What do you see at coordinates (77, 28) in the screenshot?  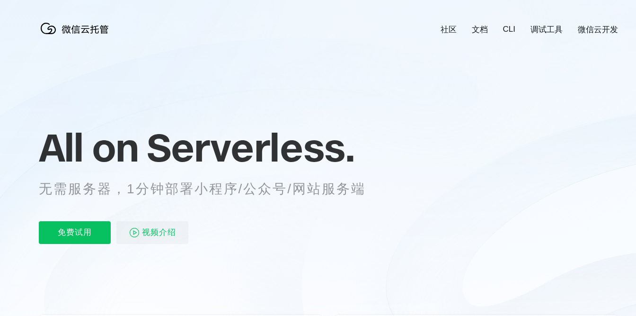 I see `img: 微信云托管` at bounding box center [77, 28].